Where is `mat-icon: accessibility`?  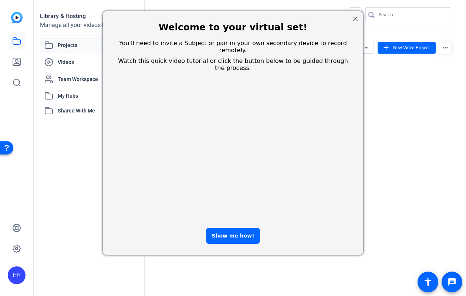
mat-icon: accessibility is located at coordinates (428, 282).